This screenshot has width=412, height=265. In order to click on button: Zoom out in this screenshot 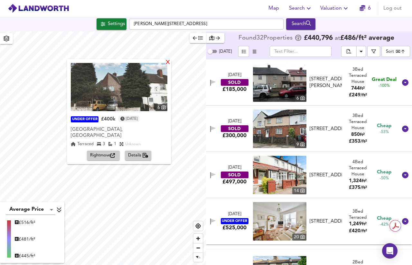, I will do `click(198, 248)`.